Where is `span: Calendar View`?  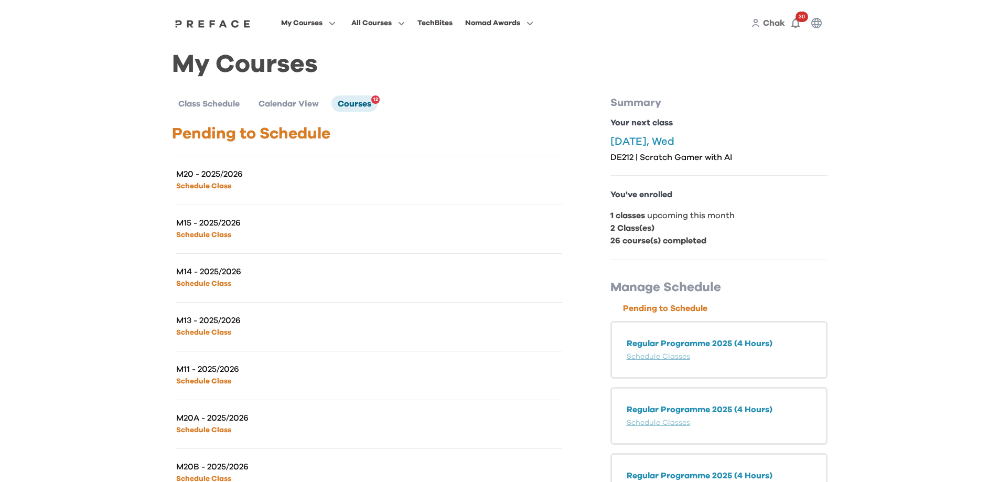 span: Calendar View is located at coordinates (289, 104).